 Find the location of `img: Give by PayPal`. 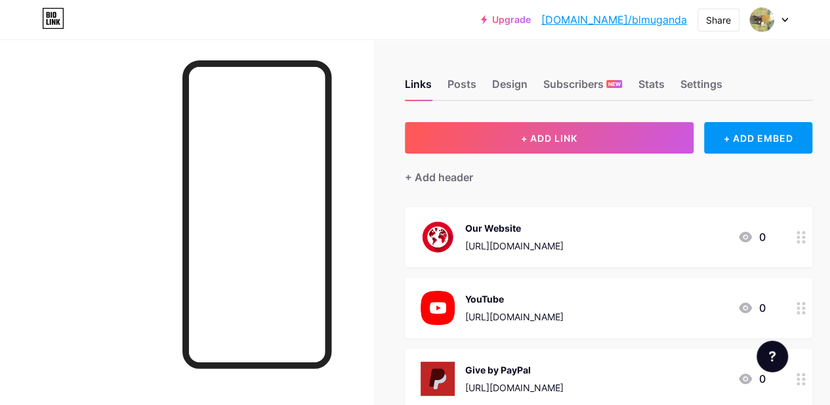

img: Give by PayPal is located at coordinates (438, 379).